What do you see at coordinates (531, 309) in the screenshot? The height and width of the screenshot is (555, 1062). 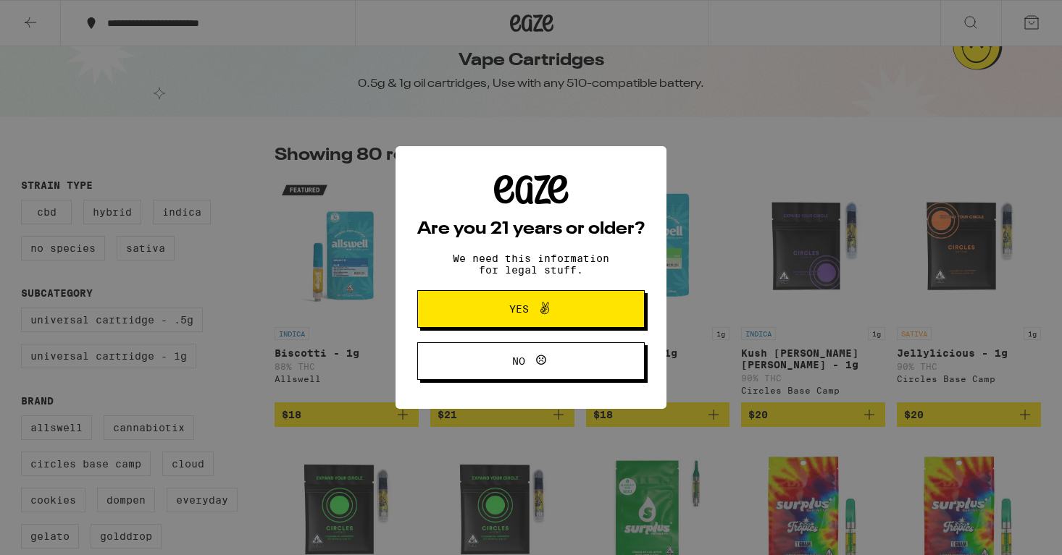 I see `button: Yes` at bounding box center [531, 309].